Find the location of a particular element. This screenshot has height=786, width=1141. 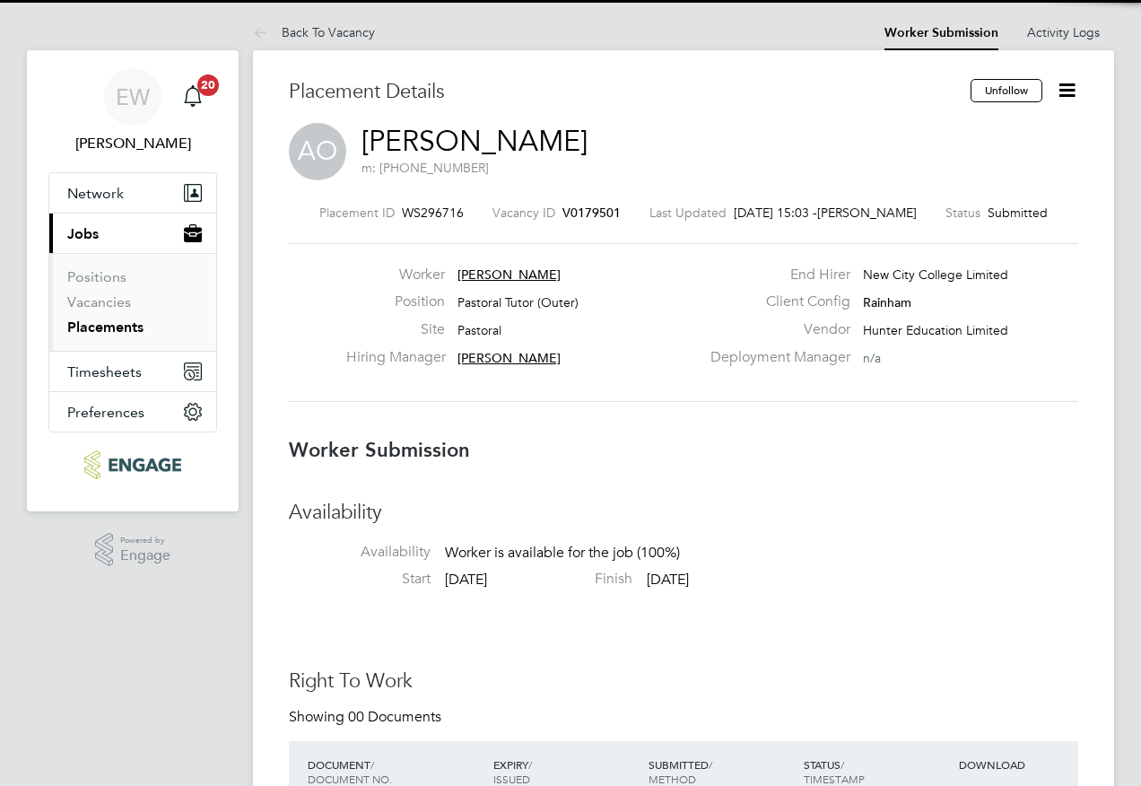

label: Last Updated is located at coordinates (688, 213).